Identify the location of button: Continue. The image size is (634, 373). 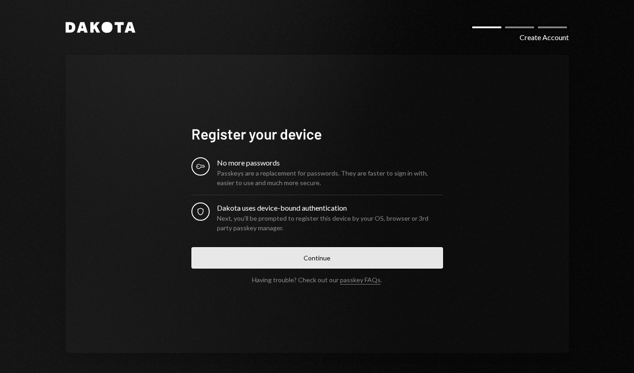
(317, 258).